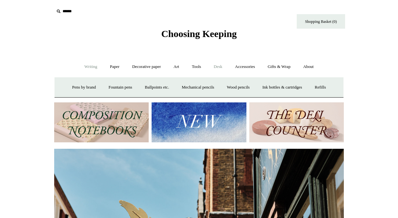  I want to click on img: New.jpg__PID:f73bdf93-380a-4a35-bcfe-7823039498e1, so click(199, 122).